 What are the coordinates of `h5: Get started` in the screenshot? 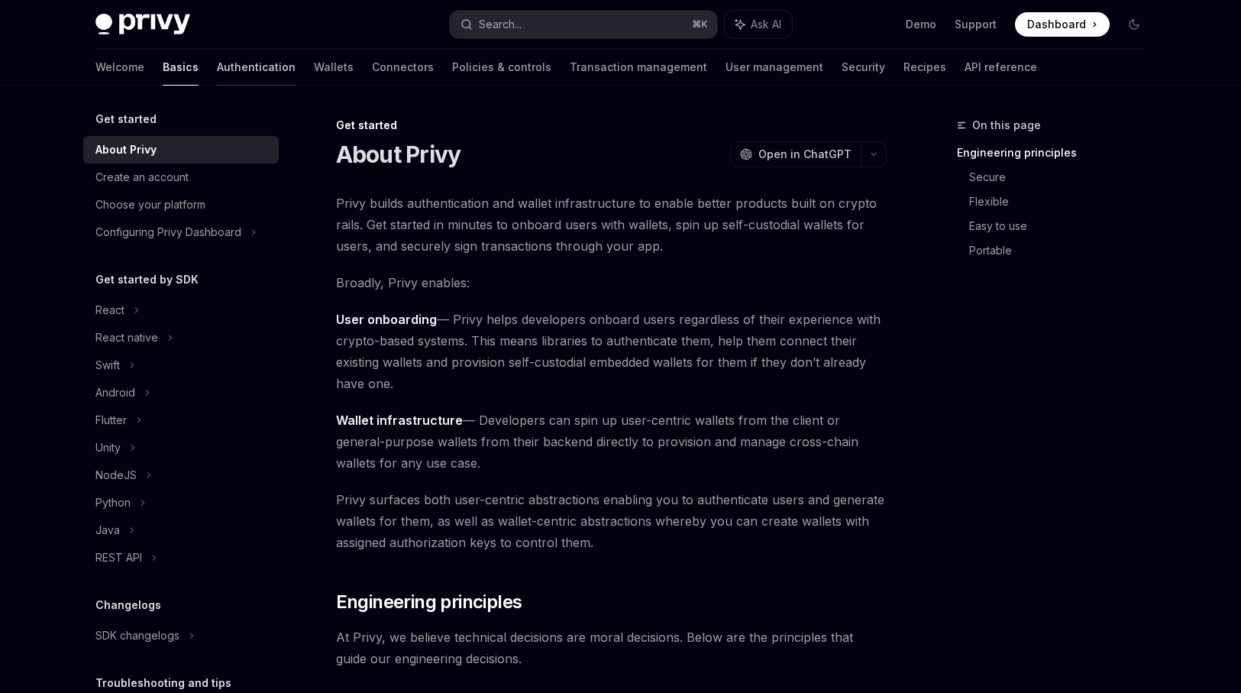 It's located at (126, 119).